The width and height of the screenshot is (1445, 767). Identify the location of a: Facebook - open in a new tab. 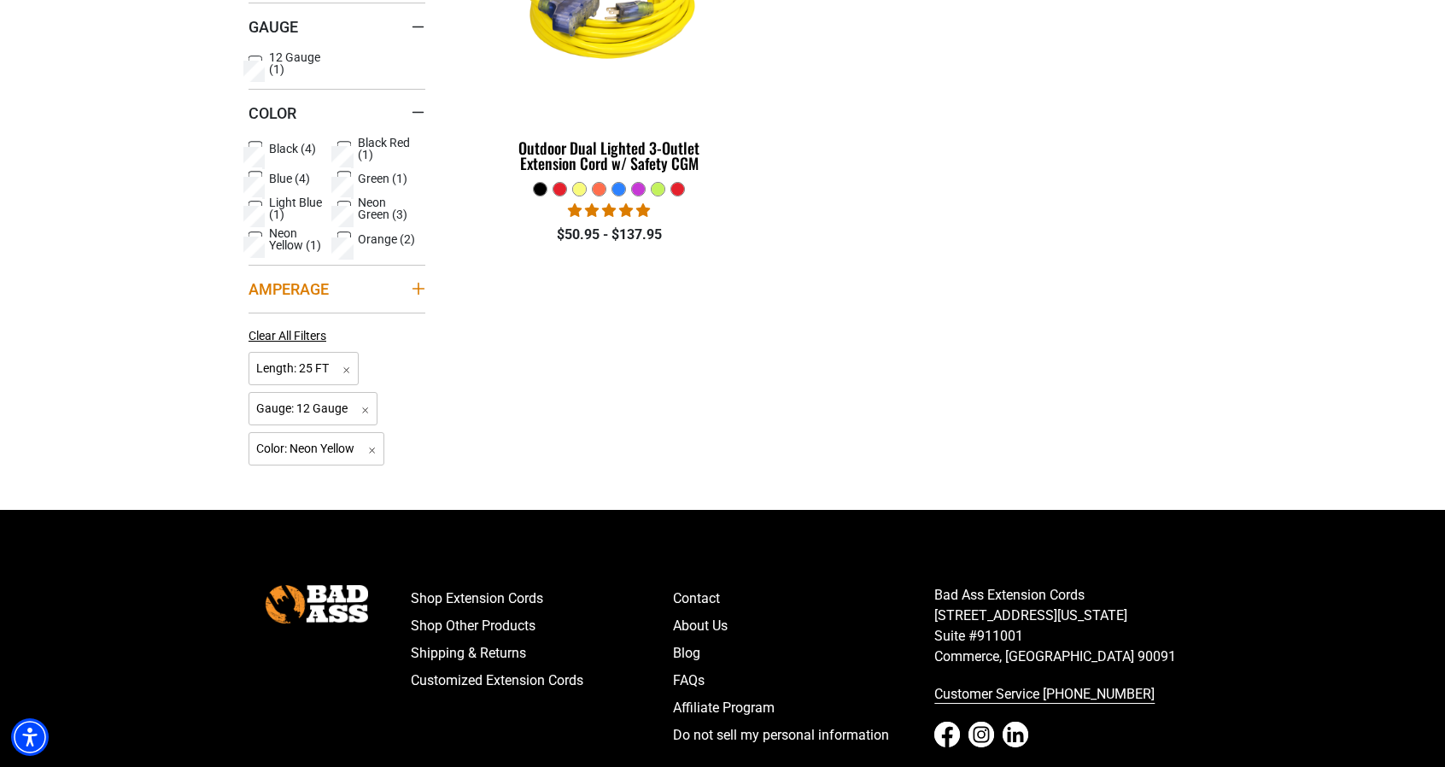
(947, 734).